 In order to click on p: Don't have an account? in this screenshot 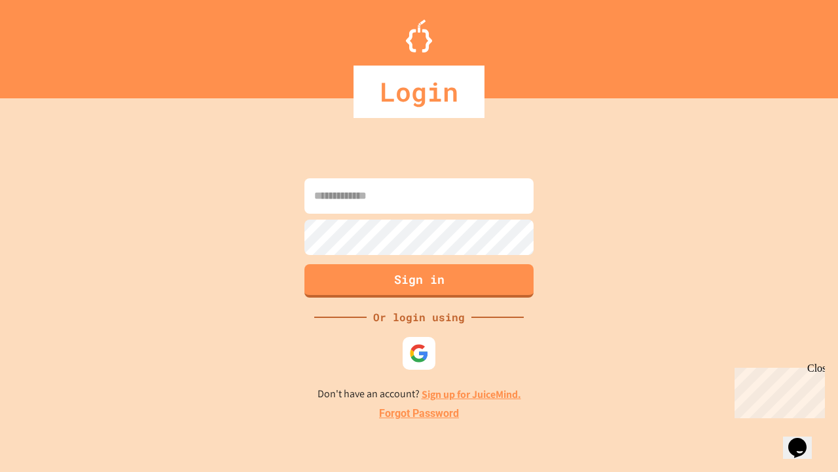, I will do `click(419, 394)`.